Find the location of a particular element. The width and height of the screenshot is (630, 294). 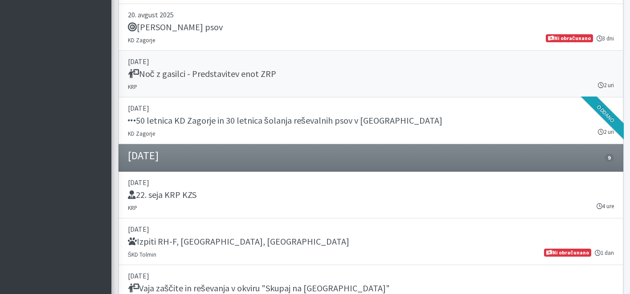

small: 3 dni is located at coordinates (605, 38).